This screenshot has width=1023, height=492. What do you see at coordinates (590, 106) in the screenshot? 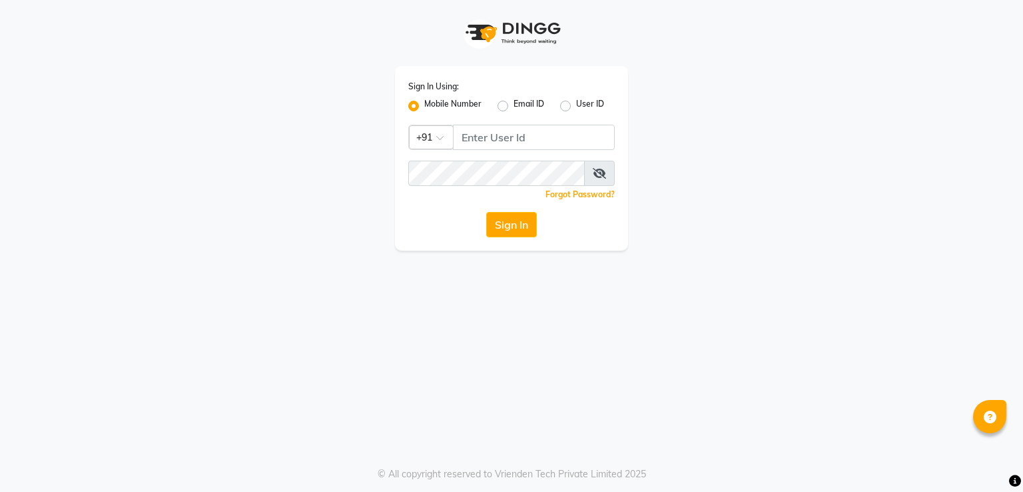
I see `label: User ID` at bounding box center [590, 106].